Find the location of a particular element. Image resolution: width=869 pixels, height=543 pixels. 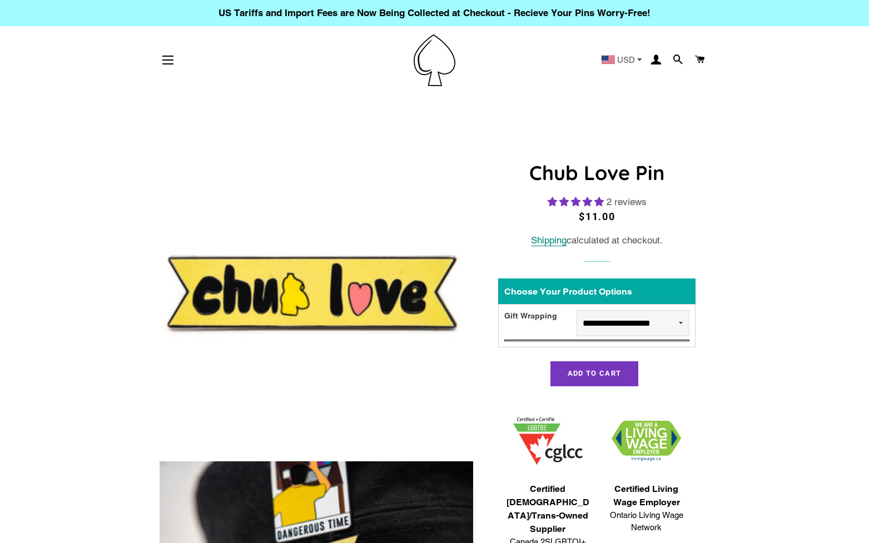

span: USD is located at coordinates (626, 59).